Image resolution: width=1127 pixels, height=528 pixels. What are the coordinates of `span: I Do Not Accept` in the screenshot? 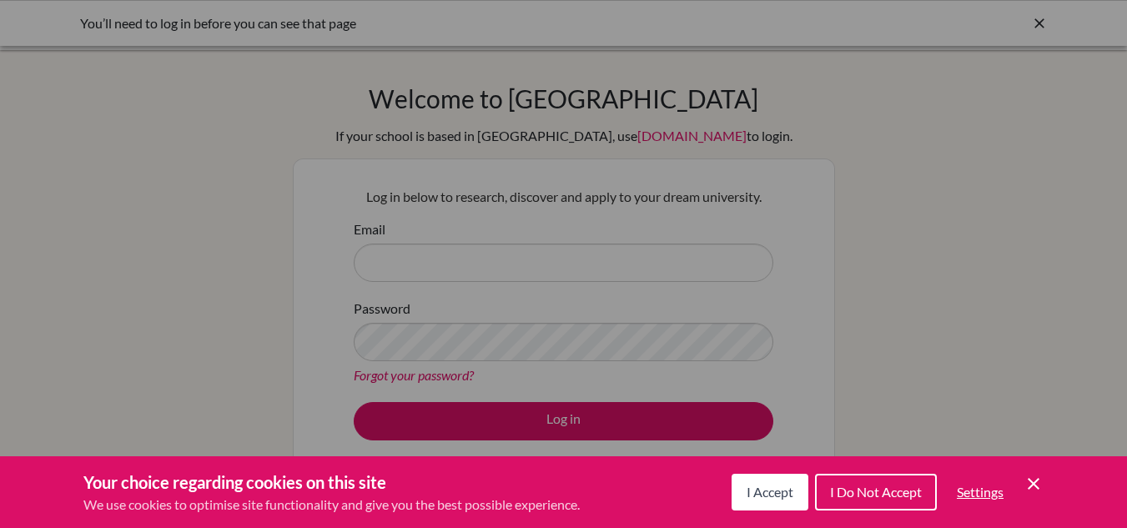 It's located at (876, 491).